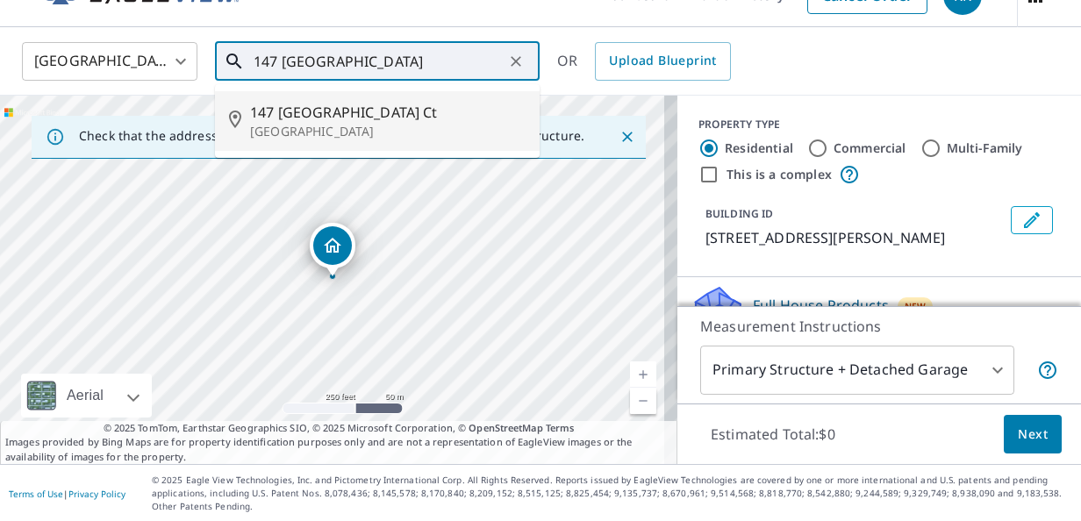 The height and width of the screenshot is (521, 1081). Describe the element at coordinates (870, 148) in the screenshot. I see `label: Commercial` at that location.